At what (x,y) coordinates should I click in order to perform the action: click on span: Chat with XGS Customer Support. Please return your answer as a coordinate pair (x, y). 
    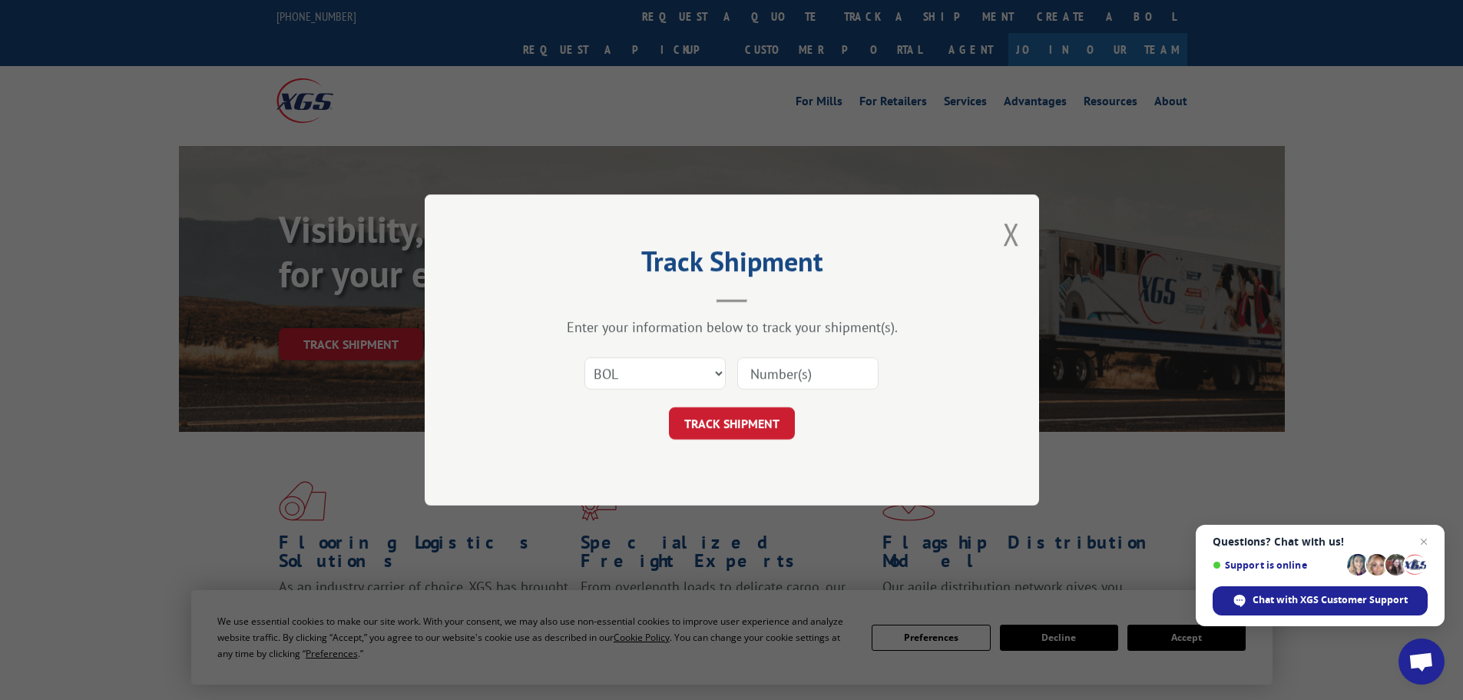
    Looking at the image, I should click on (1330, 600).